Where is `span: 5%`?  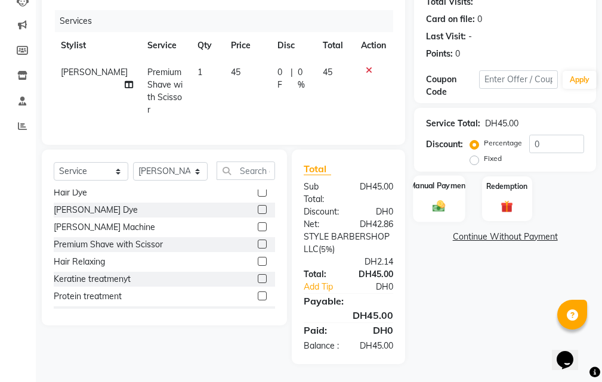 span: 5% is located at coordinates (326, 249).